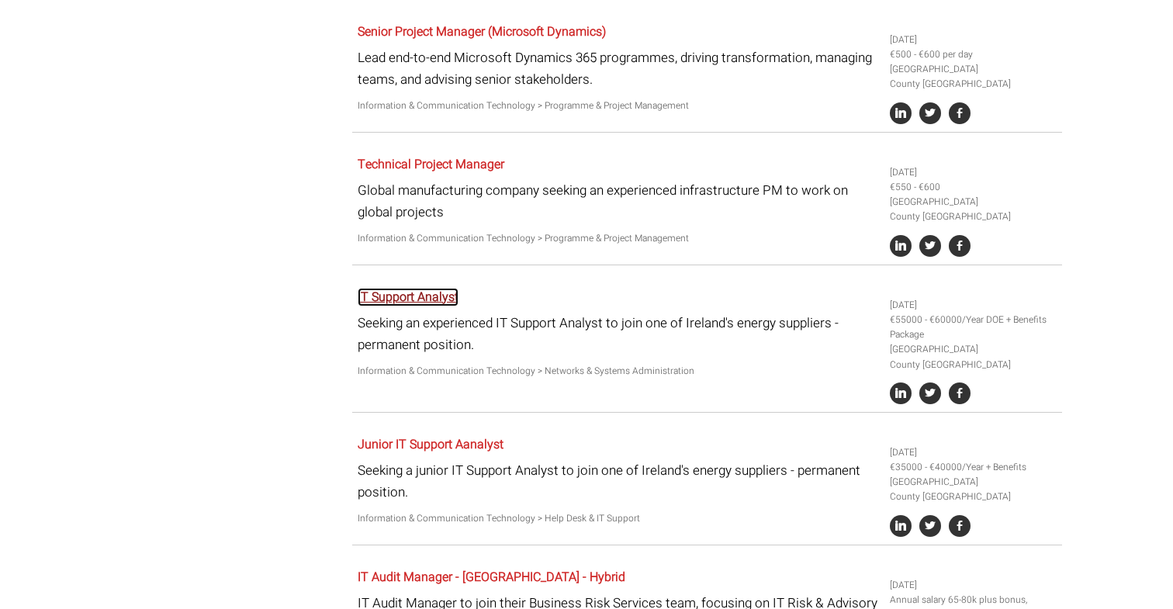 The width and height of the screenshot is (1173, 609). What do you see at coordinates (973, 327) in the screenshot?
I see `li: €55000 - €60000/Year DOE + Benefits Package` at bounding box center [973, 327].